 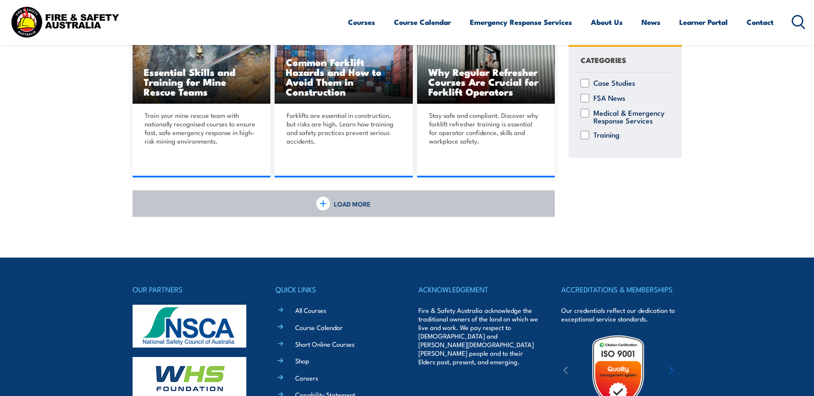 What do you see at coordinates (478, 336) in the screenshot?
I see `p: Fire & Safety Australia acknowledge the traditional owners of the land on which we live and work....` at bounding box center [478, 336].